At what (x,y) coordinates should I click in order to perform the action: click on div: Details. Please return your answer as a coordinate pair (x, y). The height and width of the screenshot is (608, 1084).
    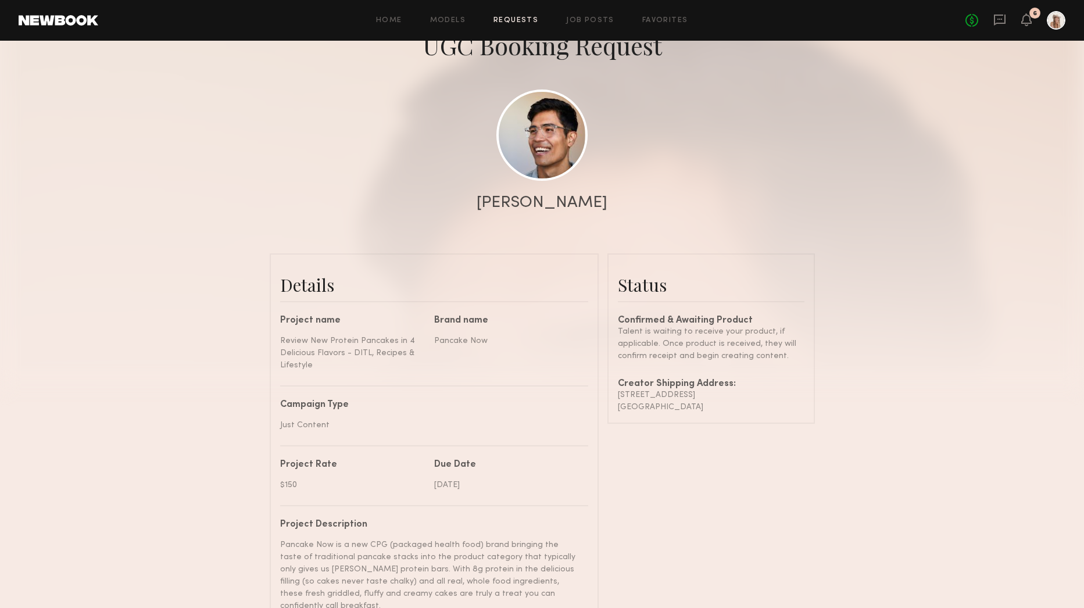
    Looking at the image, I should click on (434, 285).